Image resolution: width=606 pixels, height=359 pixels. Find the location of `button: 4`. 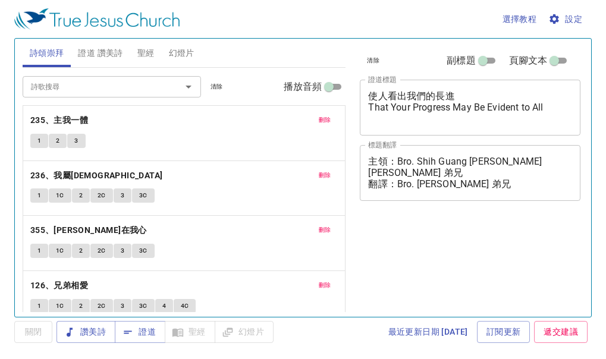

button: 4 is located at coordinates (164, 306).